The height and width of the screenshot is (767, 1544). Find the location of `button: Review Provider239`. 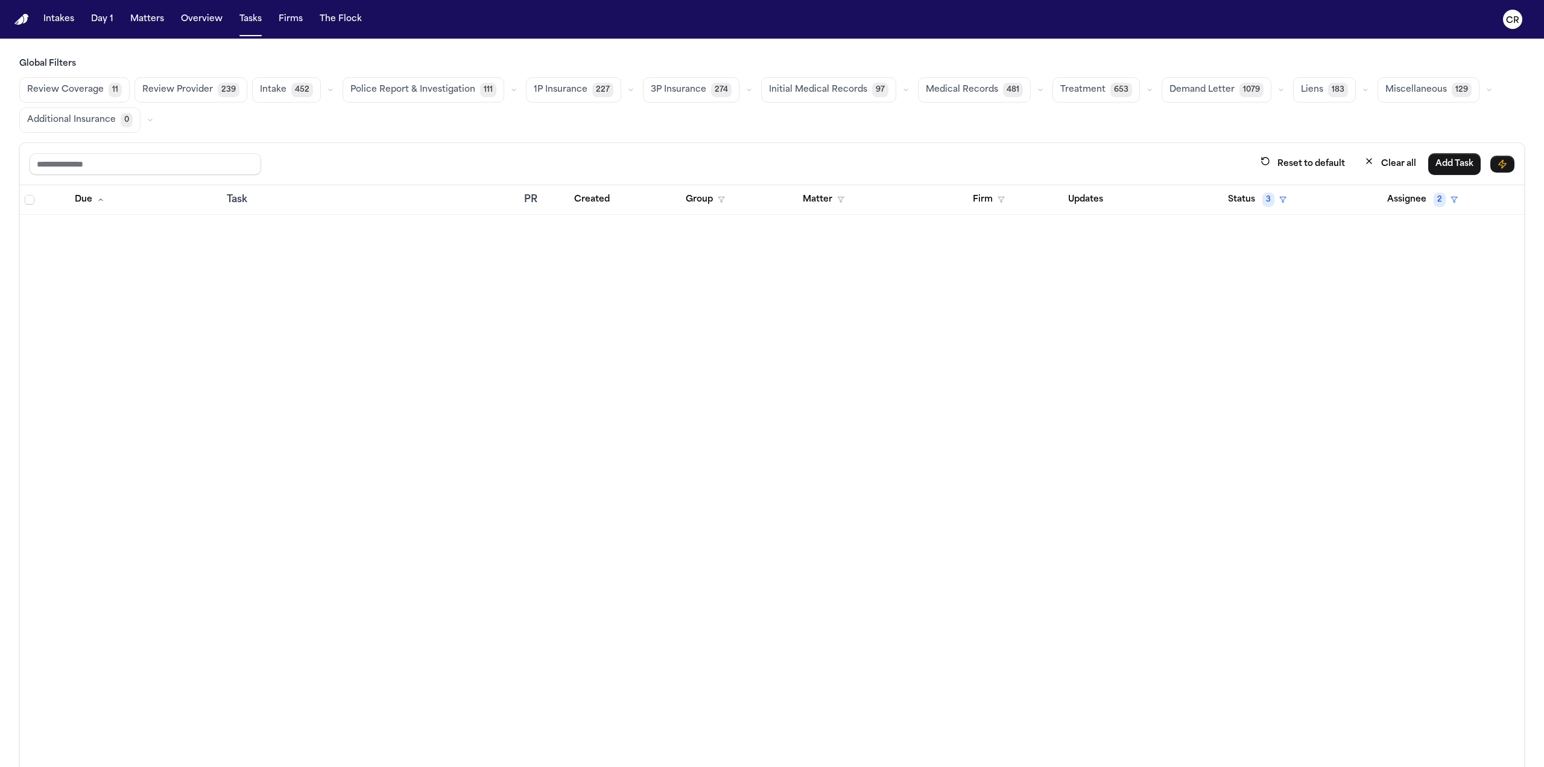

button: Review Provider239 is located at coordinates (191, 90).